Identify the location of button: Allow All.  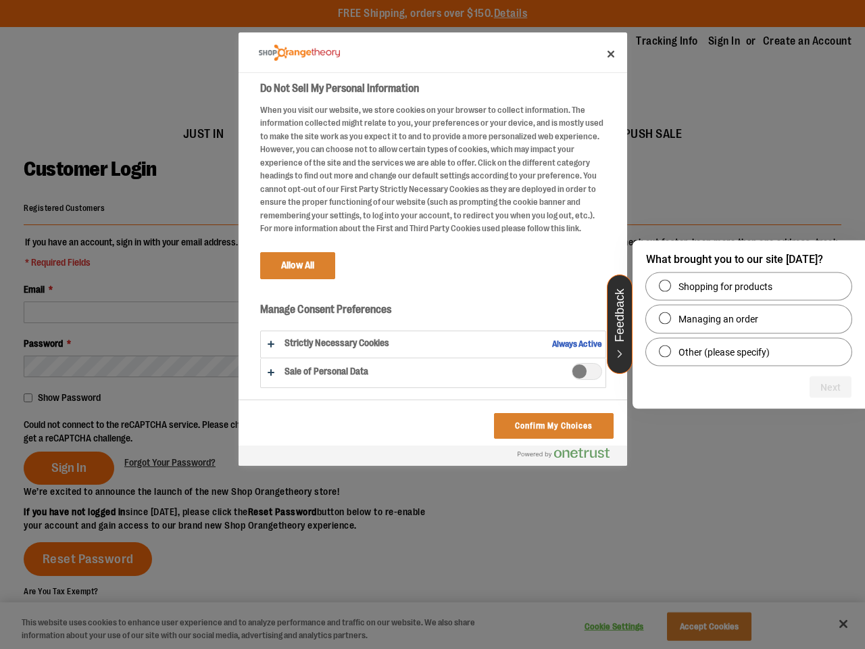
(297, 266).